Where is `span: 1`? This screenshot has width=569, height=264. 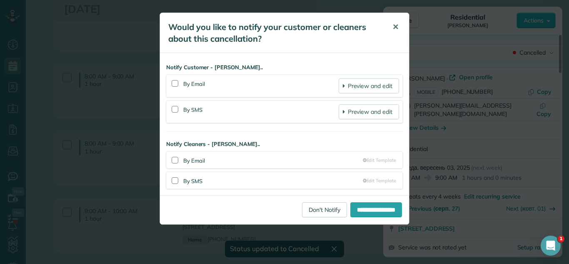 span: 1 is located at coordinates (561, 239).